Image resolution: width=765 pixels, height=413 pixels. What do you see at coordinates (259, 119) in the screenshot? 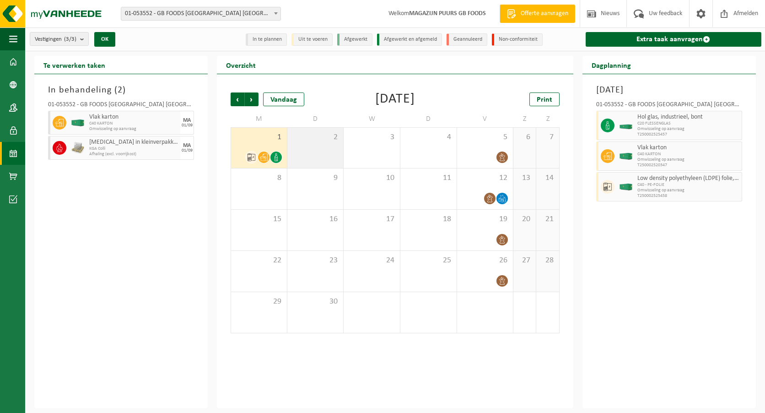
I see `td: M` at bounding box center [259, 119].